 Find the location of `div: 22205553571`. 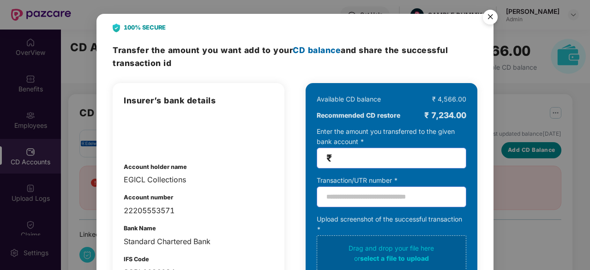

div: 22205553571 is located at coordinates (199, 211).